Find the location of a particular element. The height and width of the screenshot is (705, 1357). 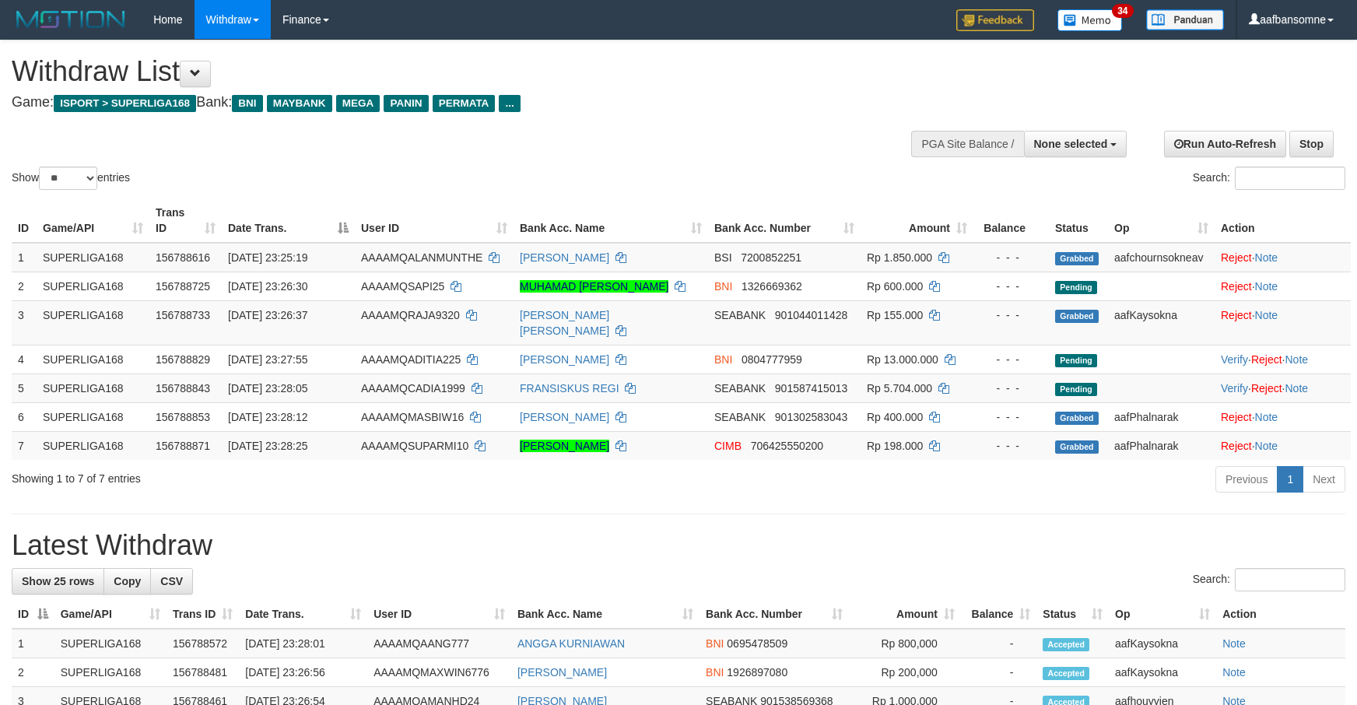

span: Rp 1.850.000 is located at coordinates (899, 257).